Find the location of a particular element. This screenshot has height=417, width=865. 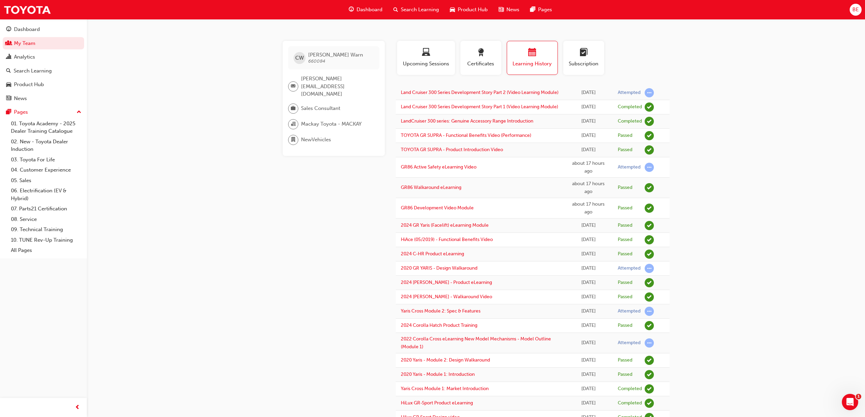

a: 2024 GR Yaris (Facelift) eLearning Module is located at coordinates (445, 225).